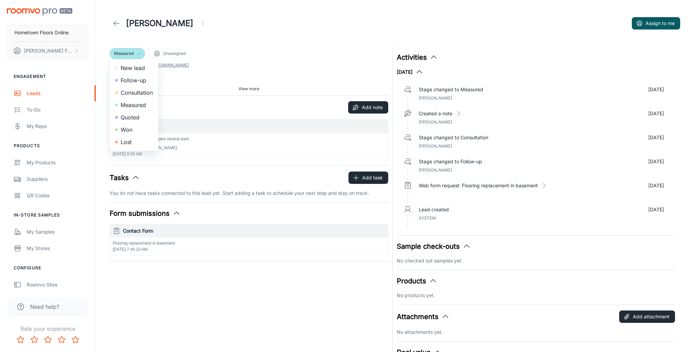 The height and width of the screenshot is (352, 699). I want to click on li: Lost, so click(134, 142).